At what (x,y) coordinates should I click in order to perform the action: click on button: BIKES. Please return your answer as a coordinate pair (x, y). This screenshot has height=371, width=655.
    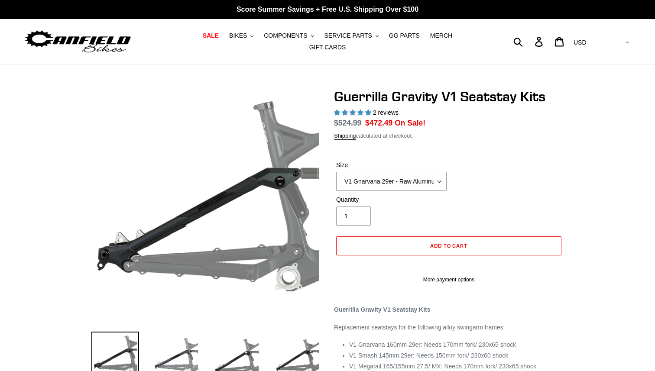
    Looking at the image, I should click on (241, 36).